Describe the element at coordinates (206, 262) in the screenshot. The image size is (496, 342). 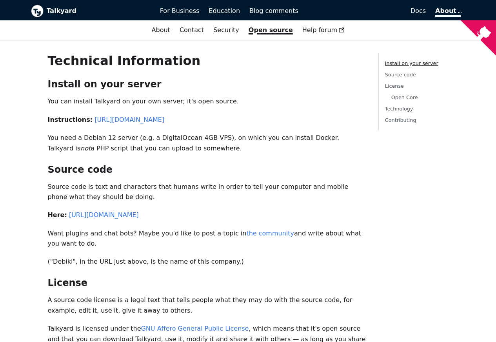
I see `p: ("Debiki", in the URL just above, is the name of this company.)` at that location.